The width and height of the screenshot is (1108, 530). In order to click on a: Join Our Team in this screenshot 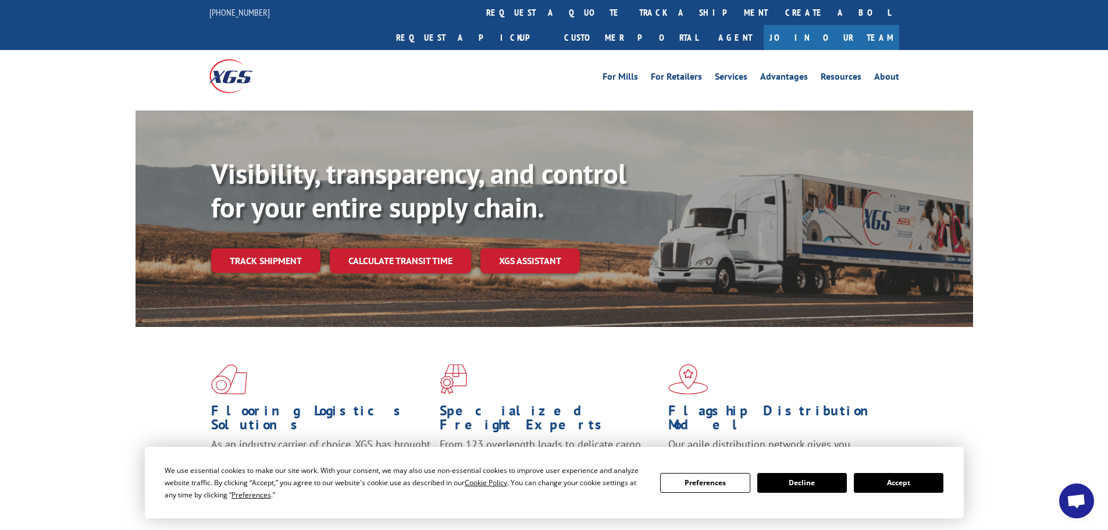, I will do `click(831, 37)`.